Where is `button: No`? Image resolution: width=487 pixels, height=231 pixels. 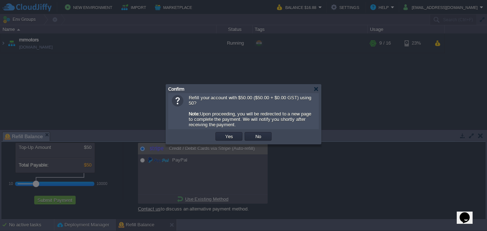 button: No is located at coordinates (258, 137).